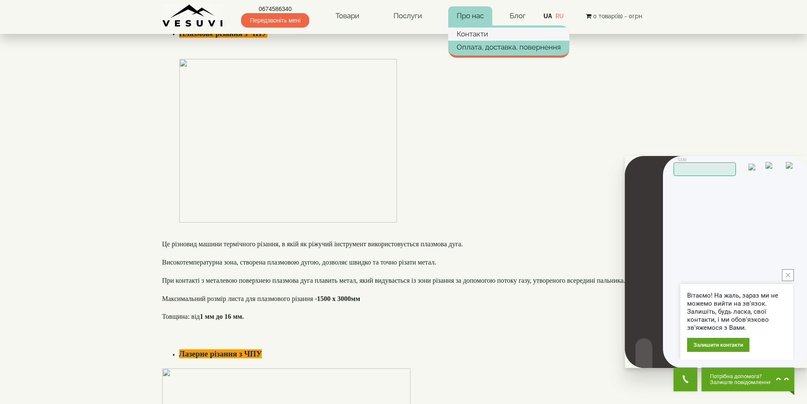  What do you see at coordinates (788, 275) in the screenshot?
I see `button: close button` at bounding box center [788, 275].